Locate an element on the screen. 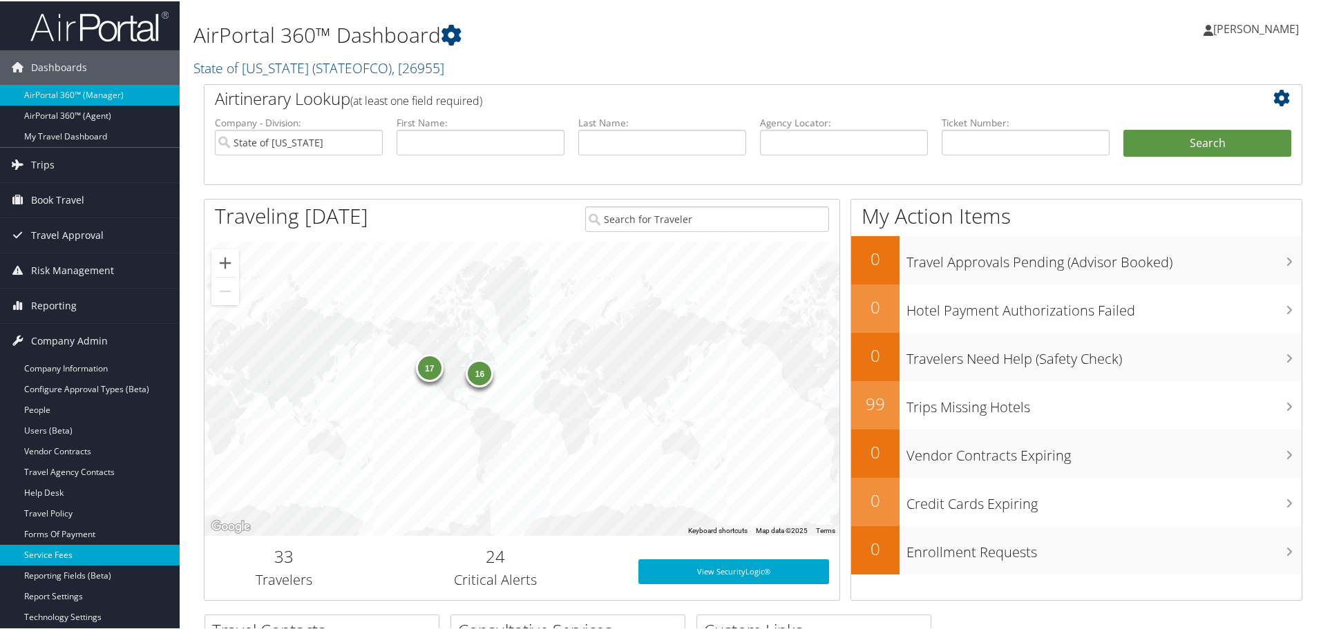 Image resolution: width=1321 pixels, height=629 pixels. label: Company - Division: is located at coordinates (298, 122).